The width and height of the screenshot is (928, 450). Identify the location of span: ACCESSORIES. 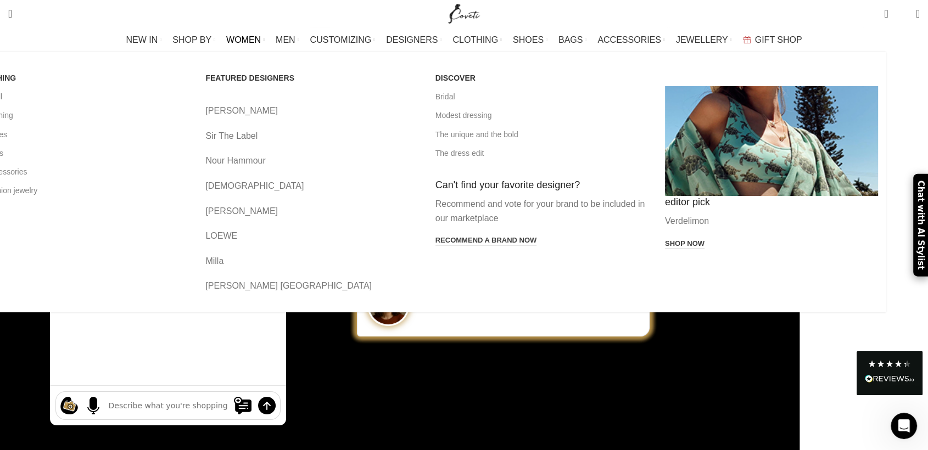
(630, 40).